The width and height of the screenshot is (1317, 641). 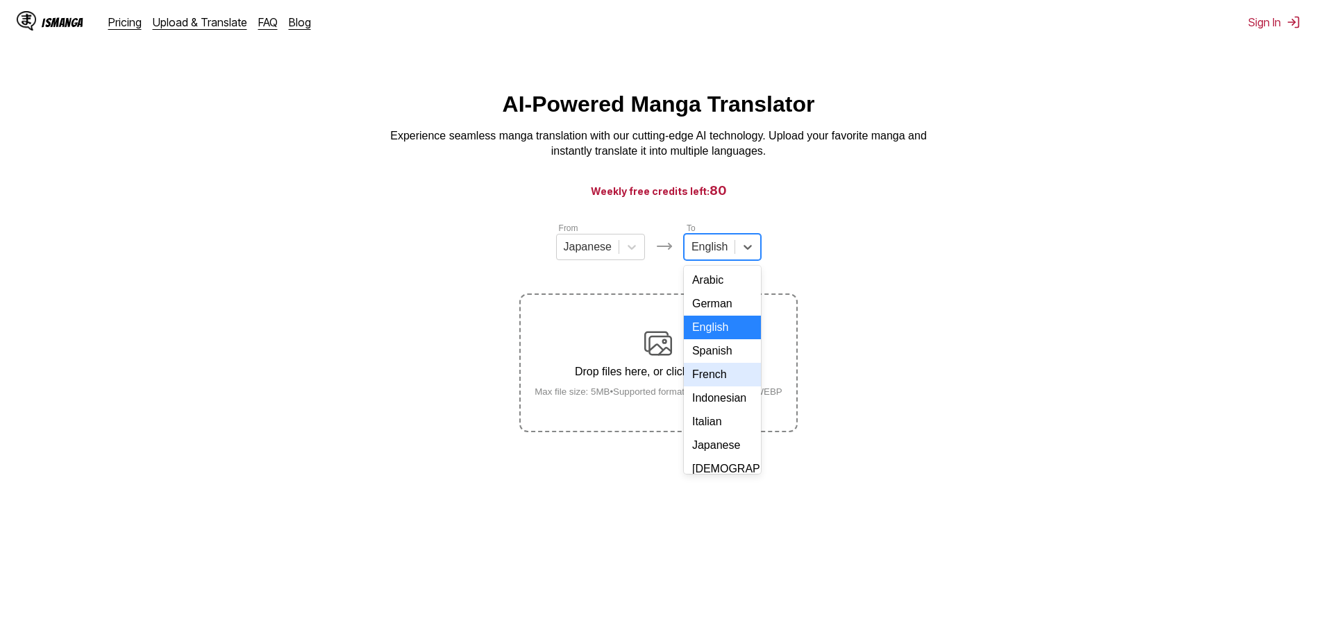 I want to click on a: Pricing, so click(x=125, y=22).